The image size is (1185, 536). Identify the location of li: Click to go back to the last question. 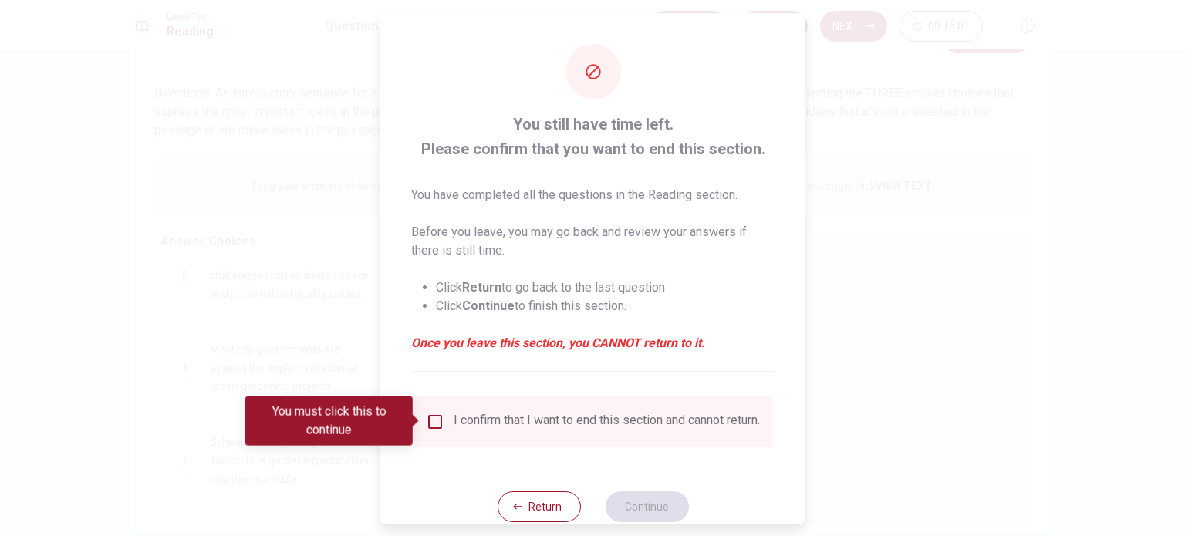
(605, 287).